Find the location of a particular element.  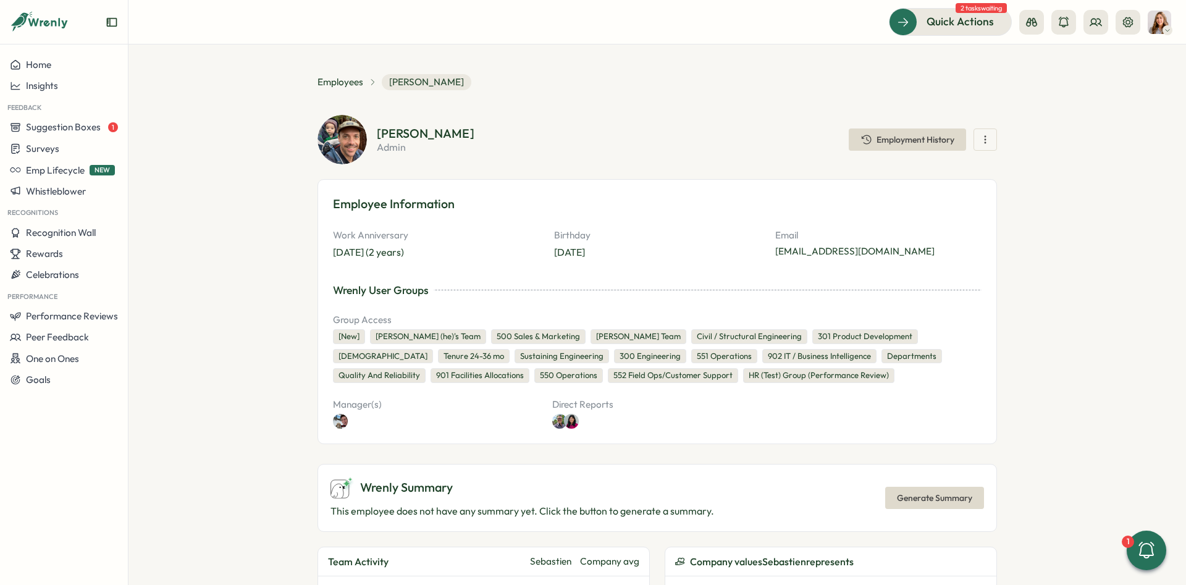

div: 301 Product Development is located at coordinates (865, 337).